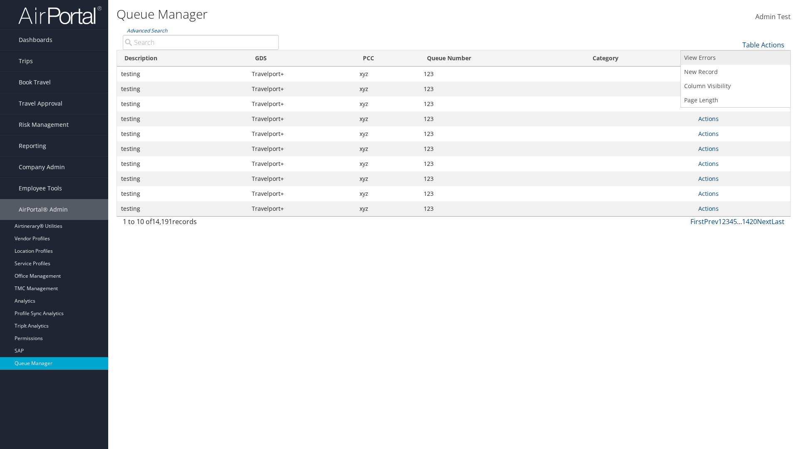 The image size is (799, 449). What do you see at coordinates (40, 188) in the screenshot?
I see `span: Employee Tools` at bounding box center [40, 188].